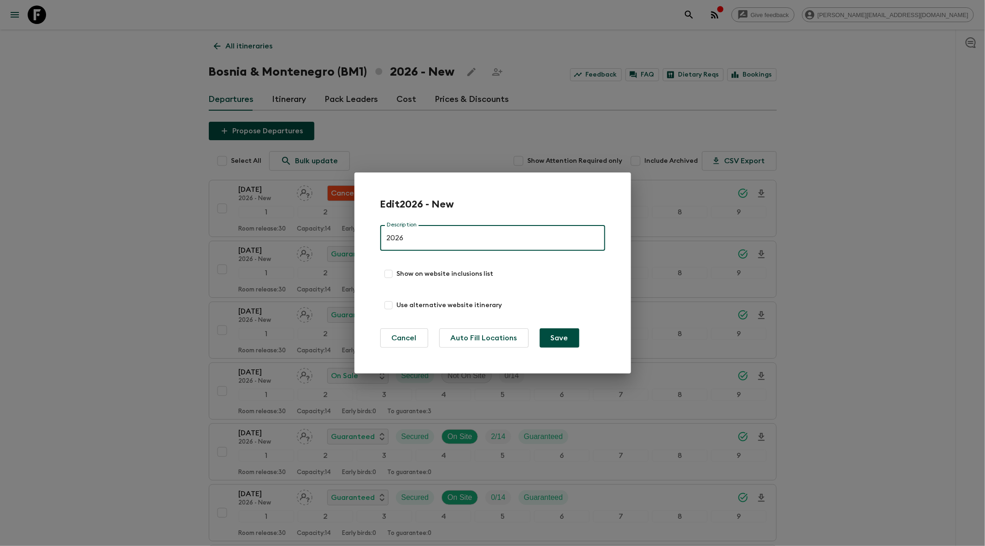 The width and height of the screenshot is (985, 546). I want to click on button: Cancel, so click(404, 338).